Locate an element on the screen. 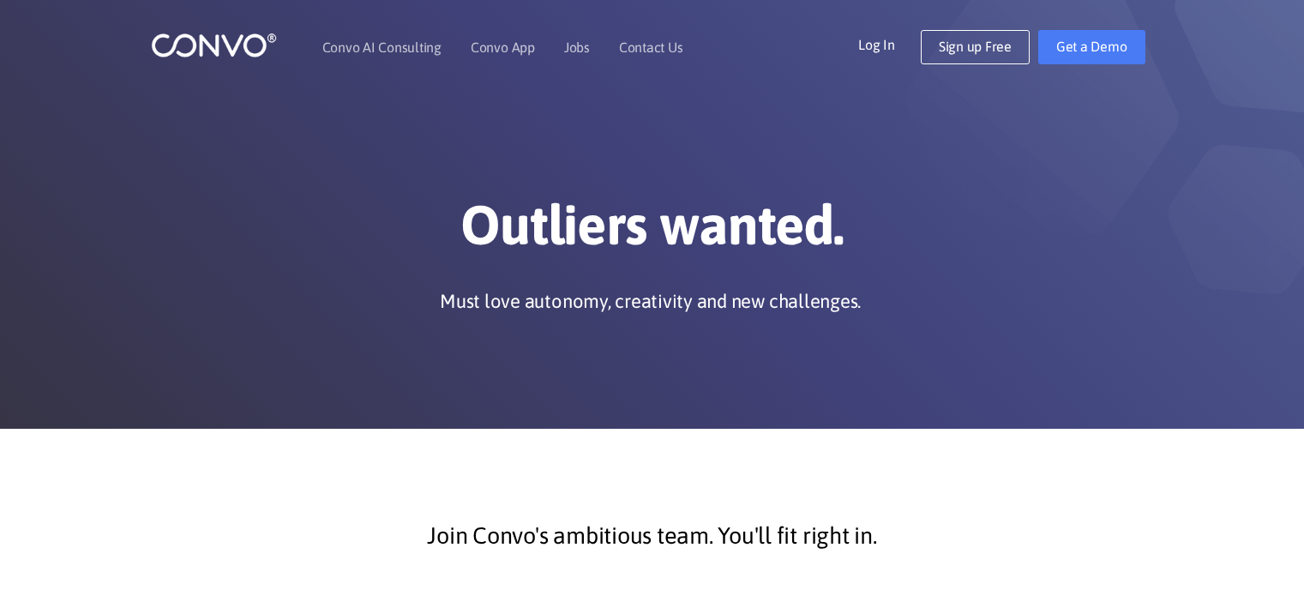 The image size is (1304, 596). a: Contact Us is located at coordinates (651, 47).